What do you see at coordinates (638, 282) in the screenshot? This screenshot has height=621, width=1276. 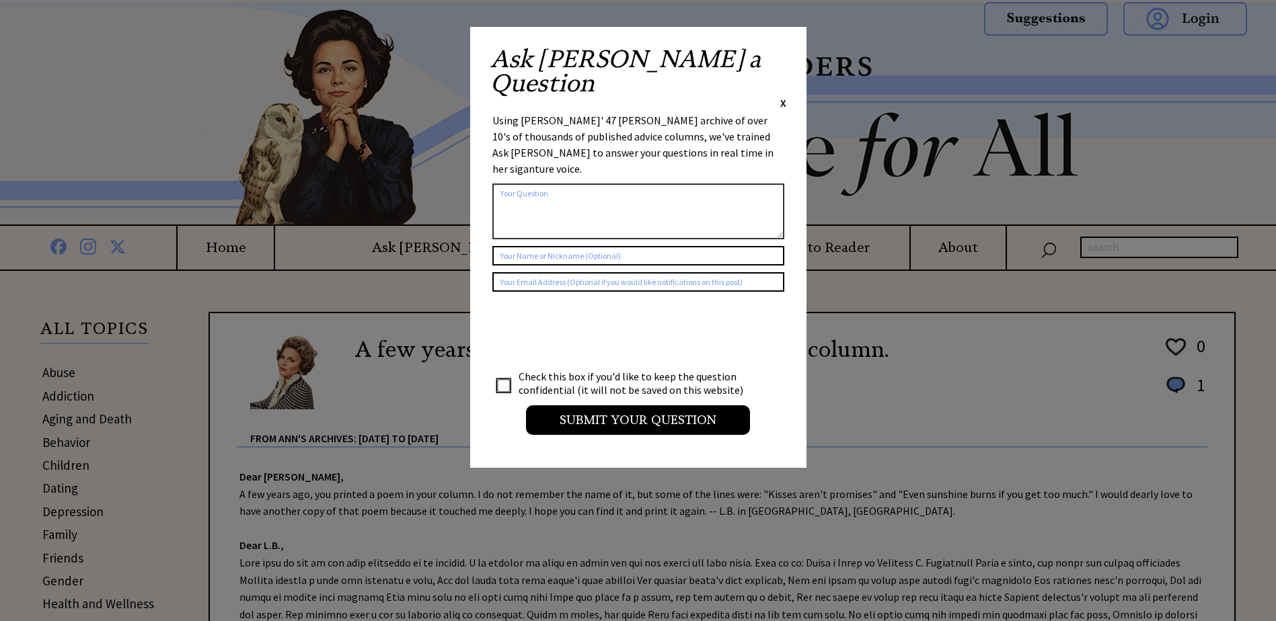 I see `input: Your Email Address (Optional if you would like notifications on this post)` at bounding box center [638, 282].